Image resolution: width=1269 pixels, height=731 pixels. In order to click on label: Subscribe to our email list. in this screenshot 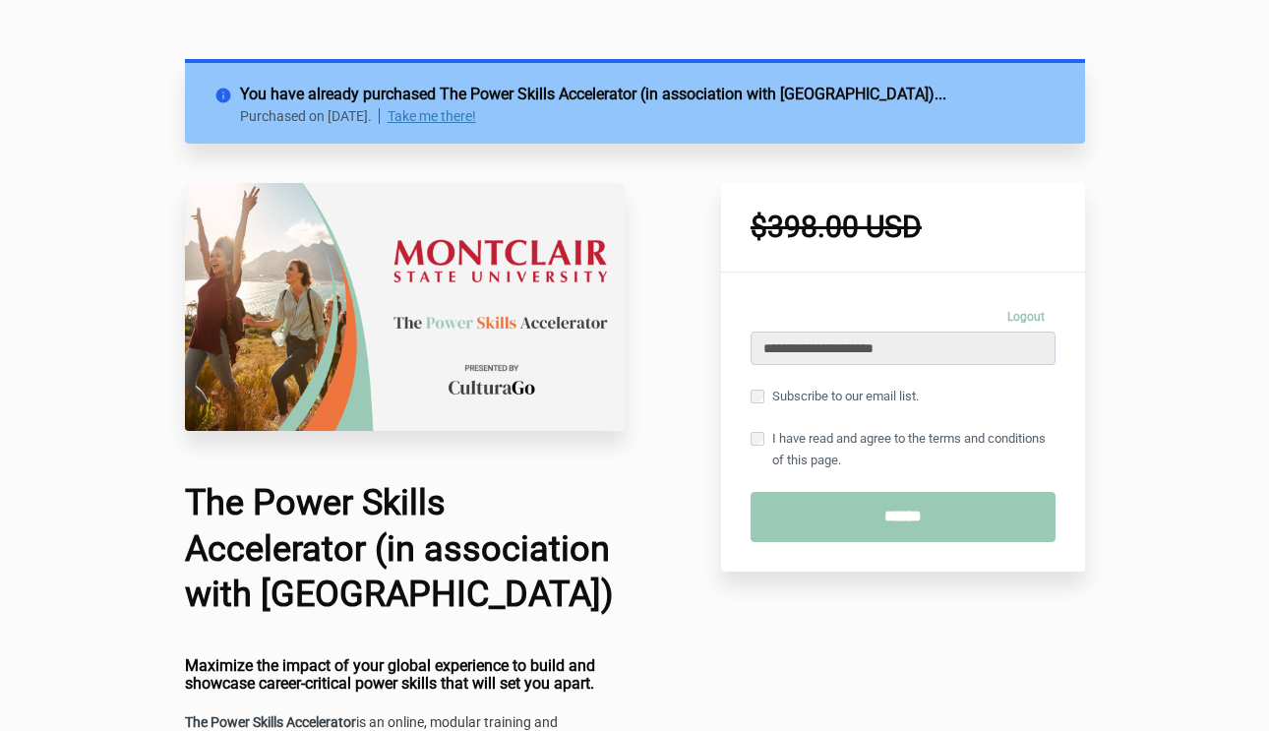, I will do `click(834, 397)`.